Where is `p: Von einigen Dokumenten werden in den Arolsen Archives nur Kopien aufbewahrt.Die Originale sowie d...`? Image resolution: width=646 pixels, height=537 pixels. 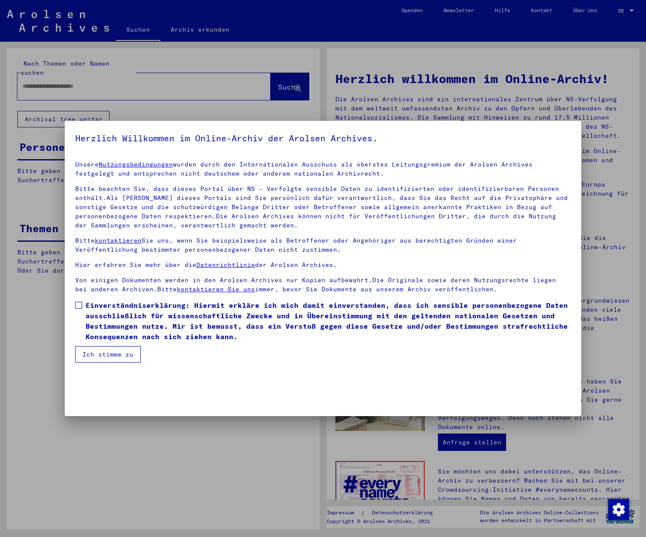 p: Von einigen Dokumenten werden in den Arolsen Archives nur Kopien aufbewahrt.Die Originale sowie d... is located at coordinates (323, 285).